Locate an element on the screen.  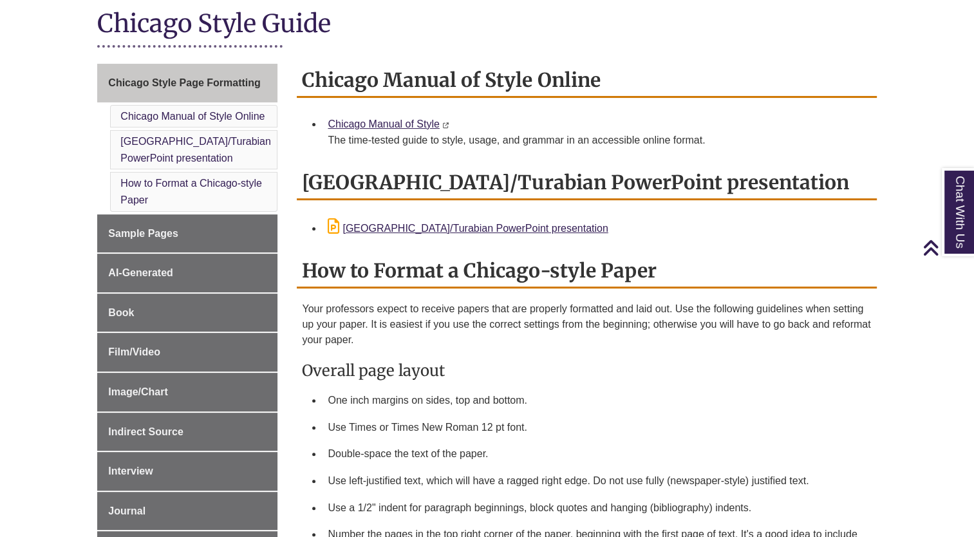
li: Use Times or Times New Roman 12 pt font. is located at coordinates (597, 427).